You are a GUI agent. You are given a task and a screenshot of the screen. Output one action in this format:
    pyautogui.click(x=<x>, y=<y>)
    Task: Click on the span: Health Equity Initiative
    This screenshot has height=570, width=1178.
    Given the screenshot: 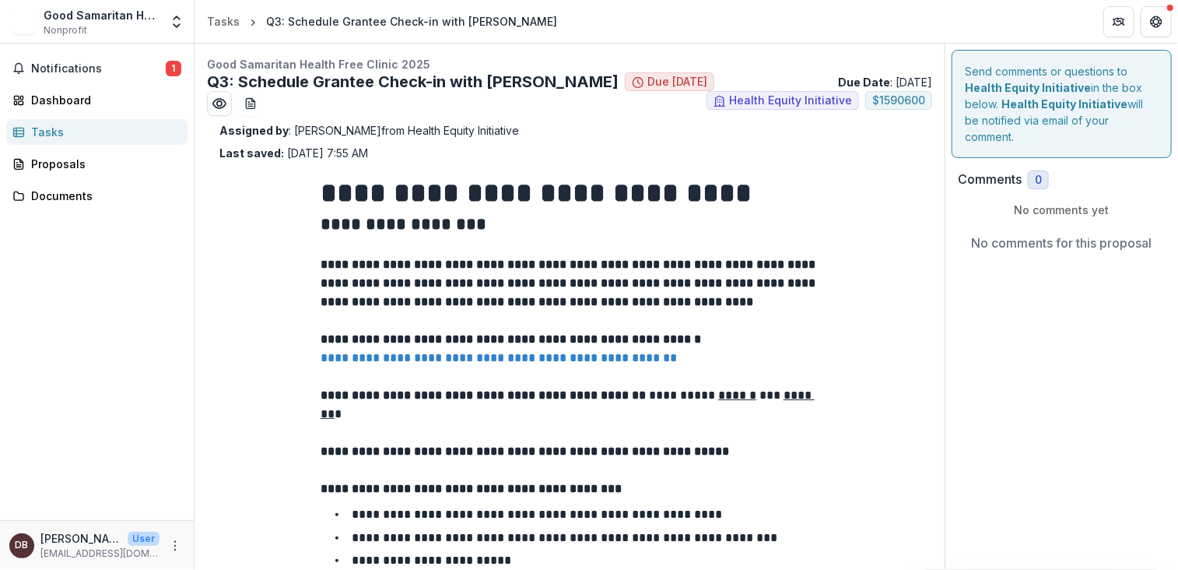 What is the action you would take?
    pyautogui.click(x=791, y=100)
    